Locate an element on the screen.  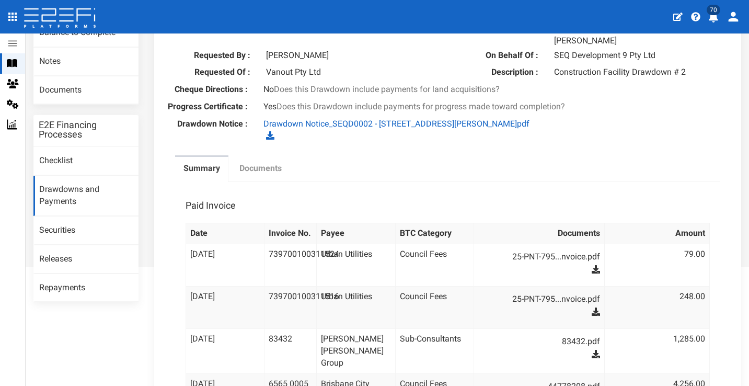
label: Cheque Directions : is located at coordinates (208, 89).